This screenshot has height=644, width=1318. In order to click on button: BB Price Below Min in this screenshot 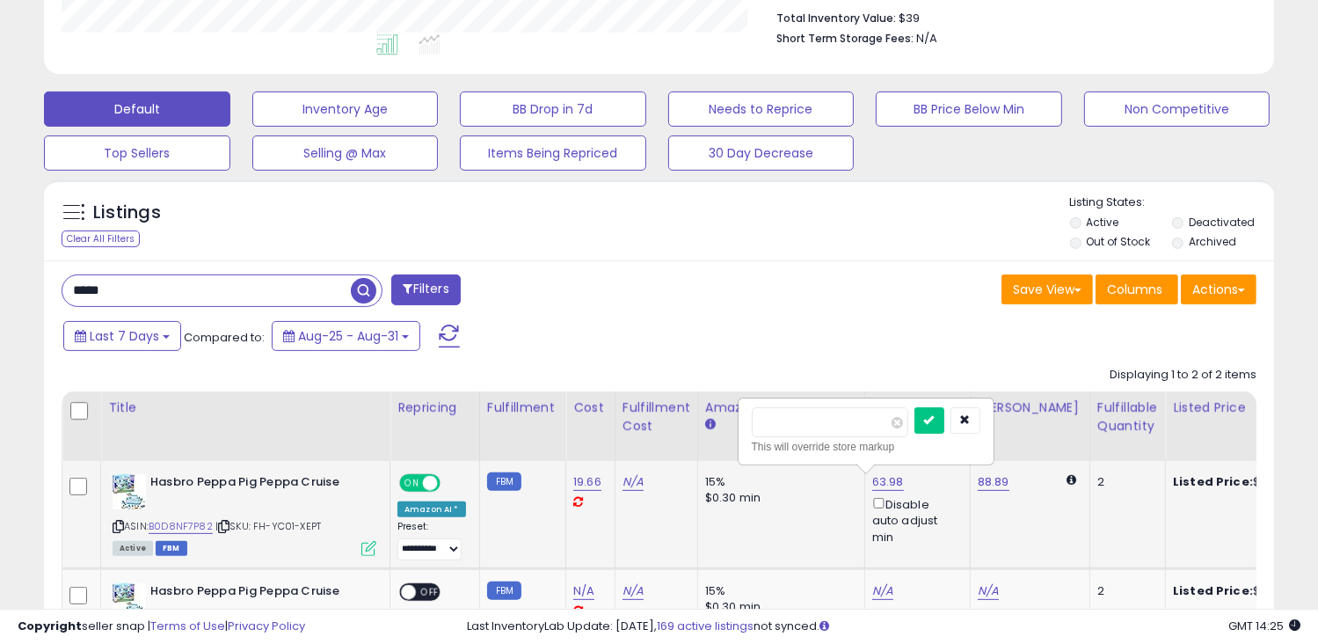, I will do `click(969, 109)`.